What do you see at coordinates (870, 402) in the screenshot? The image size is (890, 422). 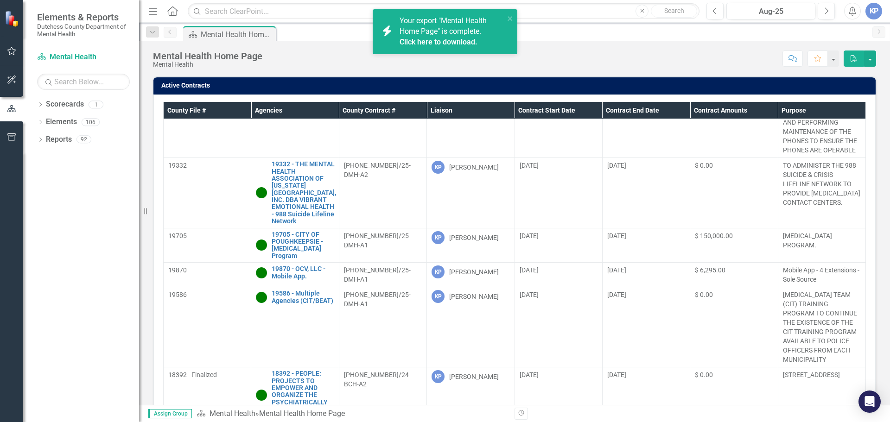 I see `div: Open Intercom Messenger` at bounding box center [870, 402].